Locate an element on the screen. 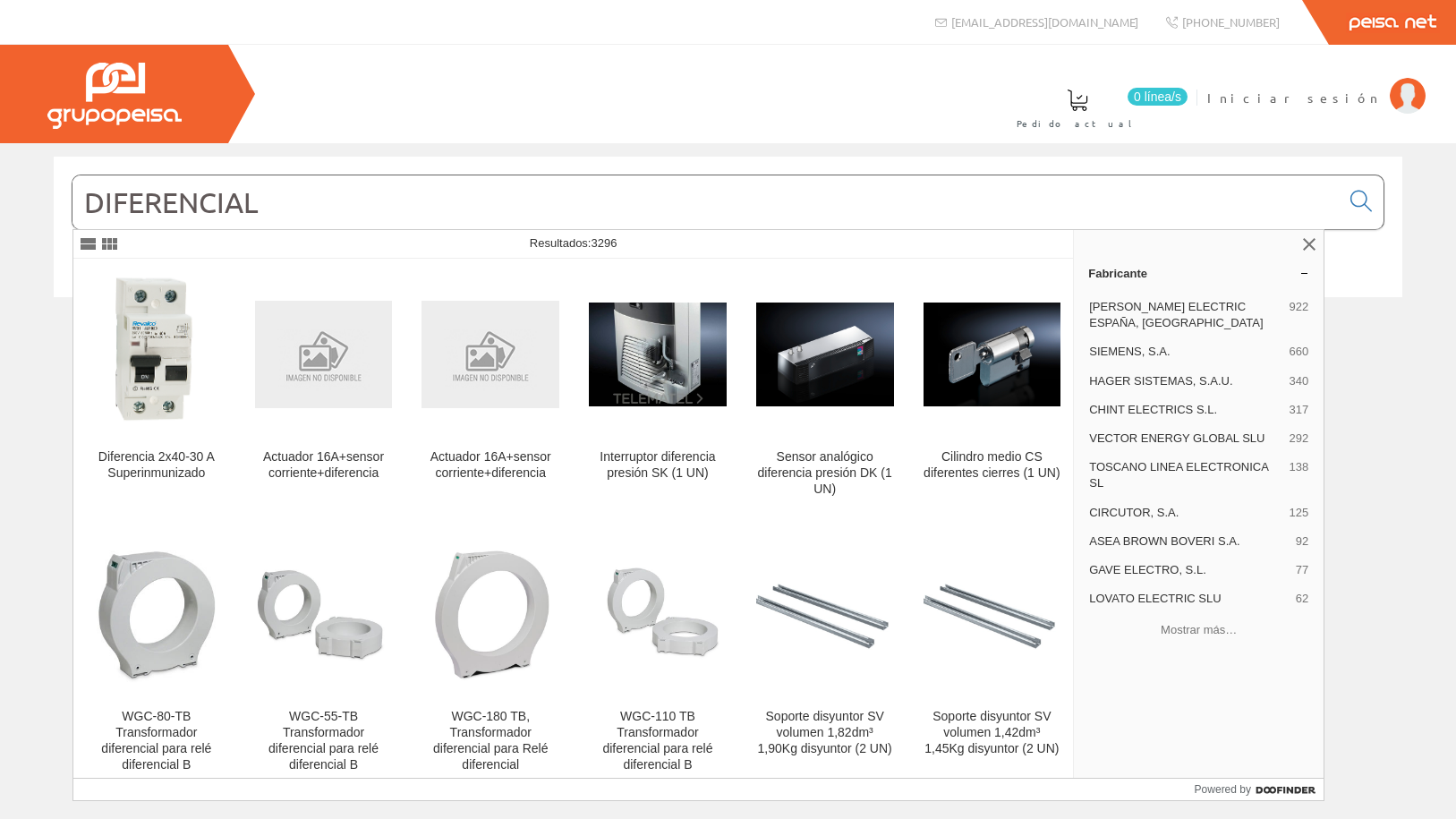  img: WGC-80-TB Transformador diferencial para relé diferencial B is located at coordinates (156, 615).